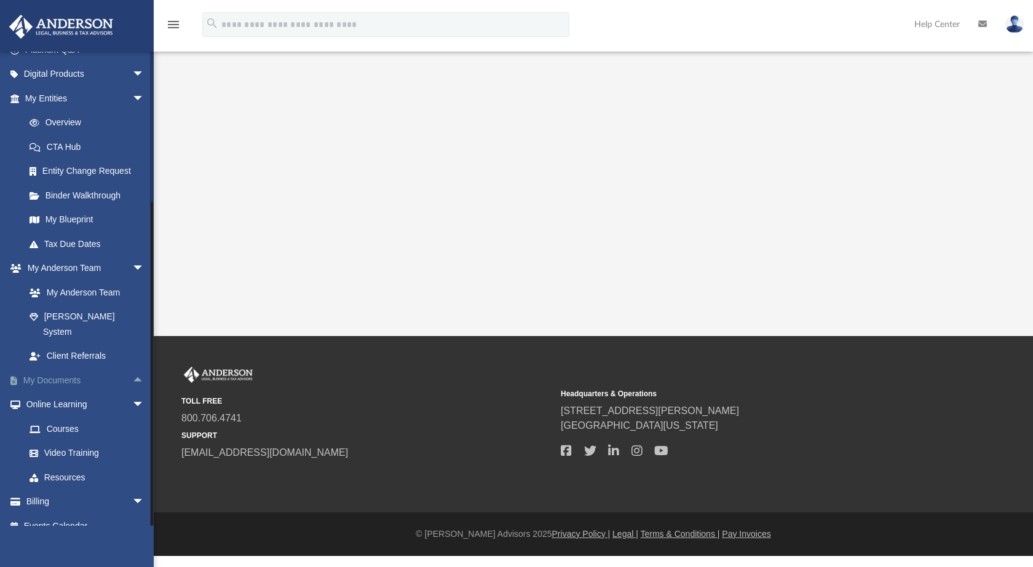  I want to click on a: Pay Invoices, so click(746, 534).